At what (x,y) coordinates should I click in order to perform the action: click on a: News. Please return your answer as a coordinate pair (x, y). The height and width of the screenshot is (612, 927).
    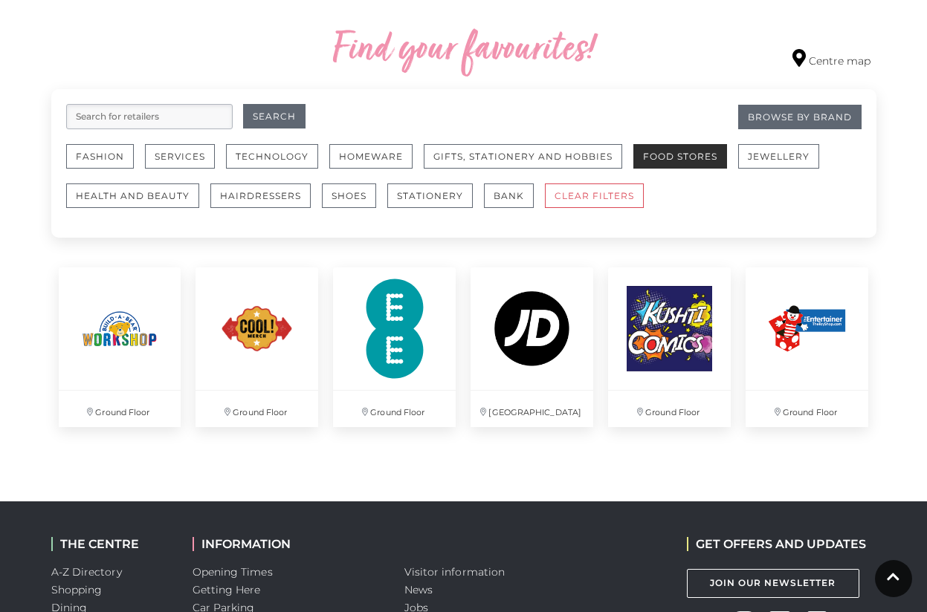
    Looking at the image, I should click on (418, 590).